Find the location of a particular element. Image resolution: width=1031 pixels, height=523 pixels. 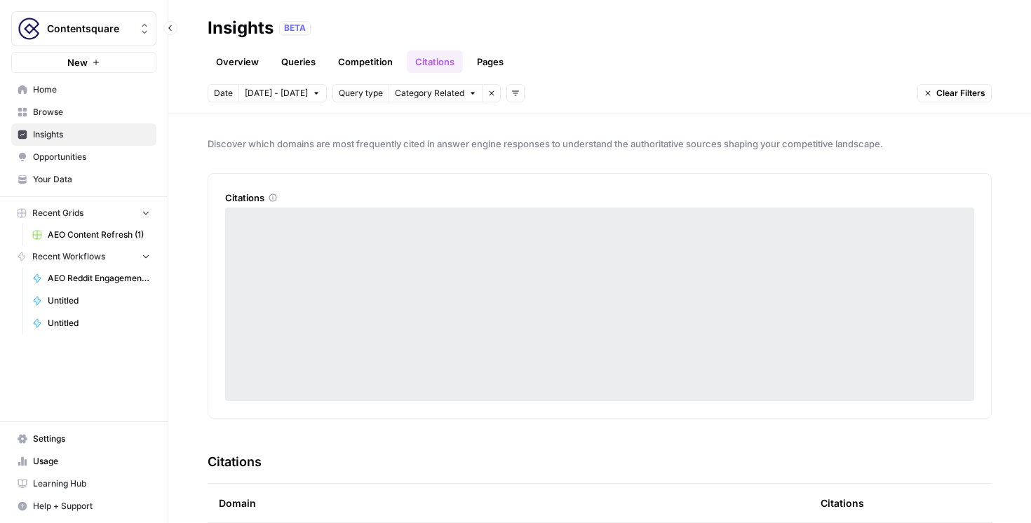

img: Contentsquare Logo is located at coordinates (29, 29).